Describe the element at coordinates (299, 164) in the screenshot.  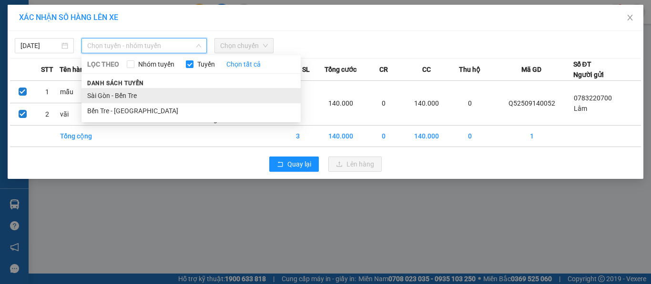
I see `span: Quay lại` at that location.